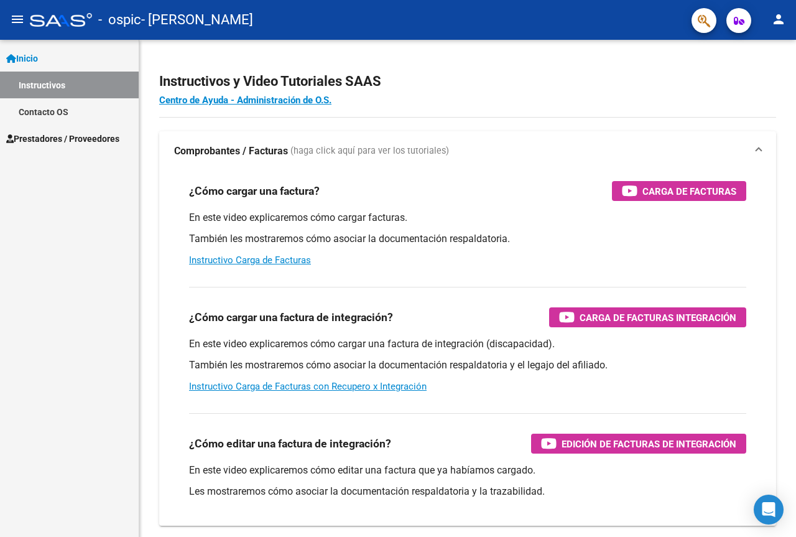 The height and width of the screenshot is (537, 796). Describe the element at coordinates (468, 239) in the screenshot. I see `p: También les mostraremos cómo asociar la documentación respaldatoria.` at that location.